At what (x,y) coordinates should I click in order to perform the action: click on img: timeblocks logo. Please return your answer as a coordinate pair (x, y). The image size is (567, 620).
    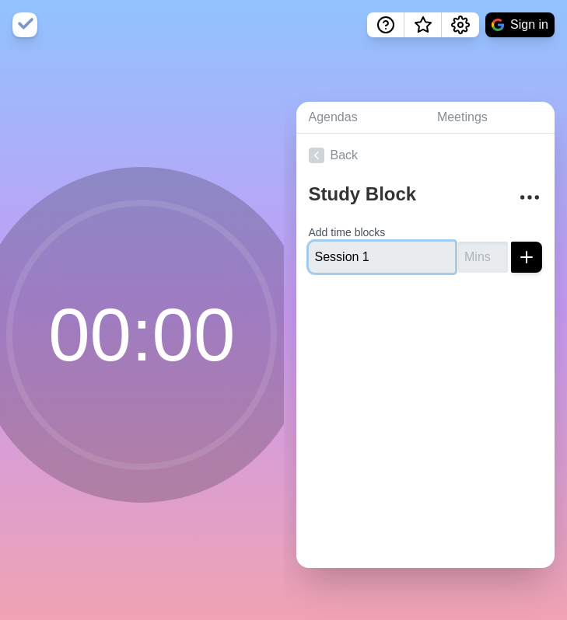
    Looking at the image, I should click on (25, 25).